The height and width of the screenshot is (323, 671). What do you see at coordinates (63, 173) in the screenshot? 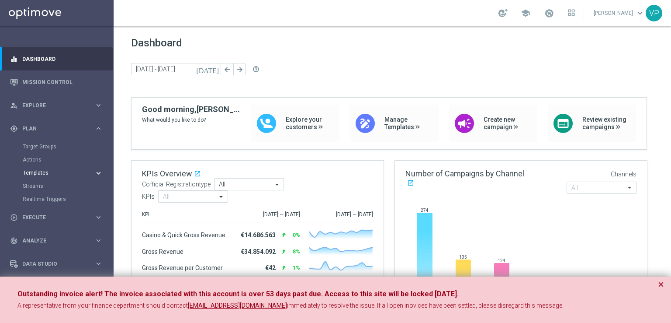
I see `button: Templates keyboard_arrow_right` at bounding box center [63, 173].